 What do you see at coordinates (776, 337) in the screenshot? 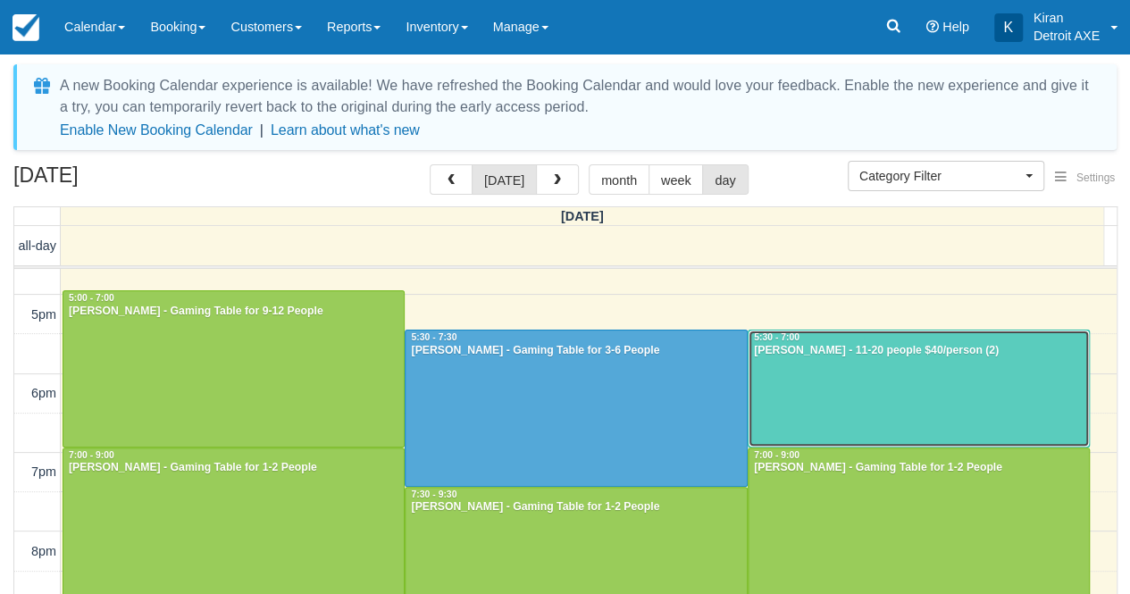
I see `span: 5:30 - 7:00` at bounding box center [776, 337].